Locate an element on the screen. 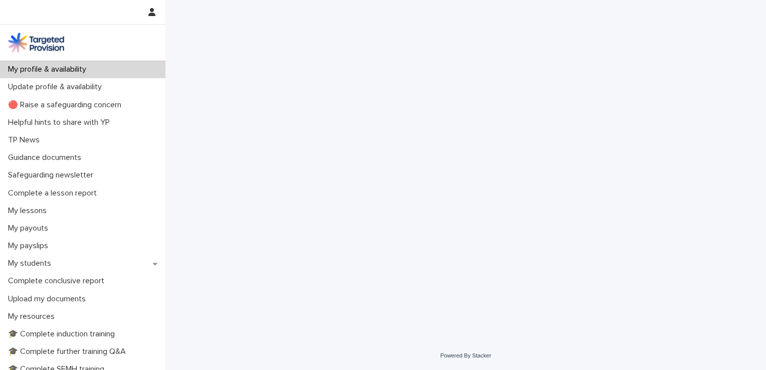  p: Complete a lesson report is located at coordinates (54, 193).